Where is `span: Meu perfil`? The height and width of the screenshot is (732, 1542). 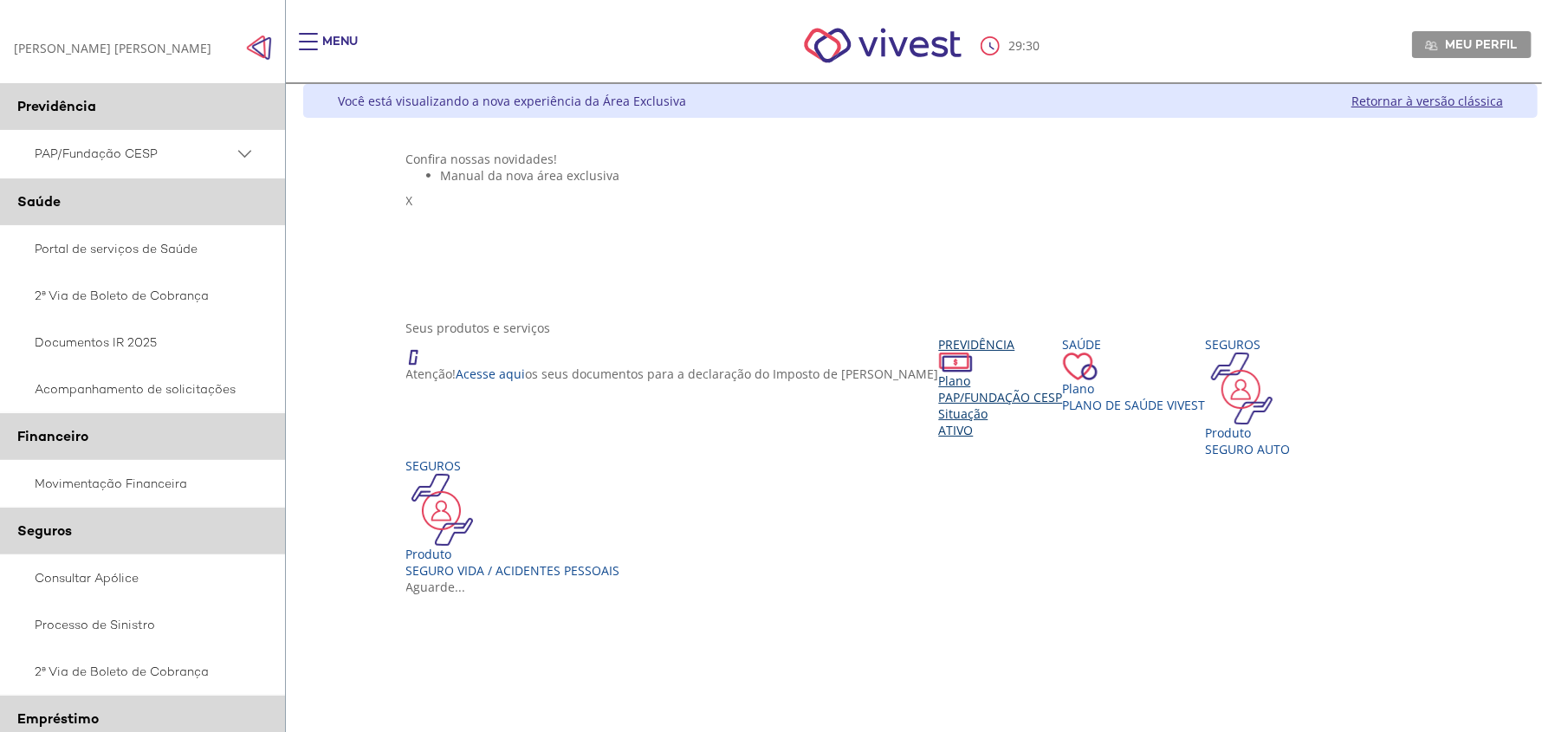
span: Meu perfil is located at coordinates (1481, 44).